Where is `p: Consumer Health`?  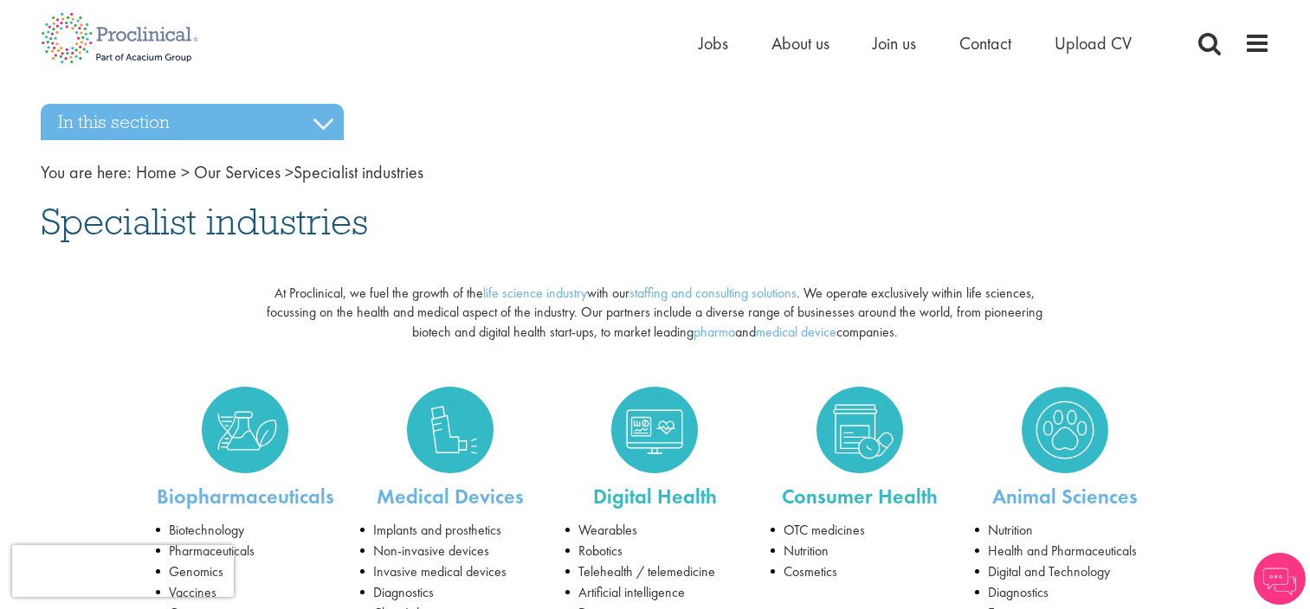
p: Consumer Health is located at coordinates (860, 497).